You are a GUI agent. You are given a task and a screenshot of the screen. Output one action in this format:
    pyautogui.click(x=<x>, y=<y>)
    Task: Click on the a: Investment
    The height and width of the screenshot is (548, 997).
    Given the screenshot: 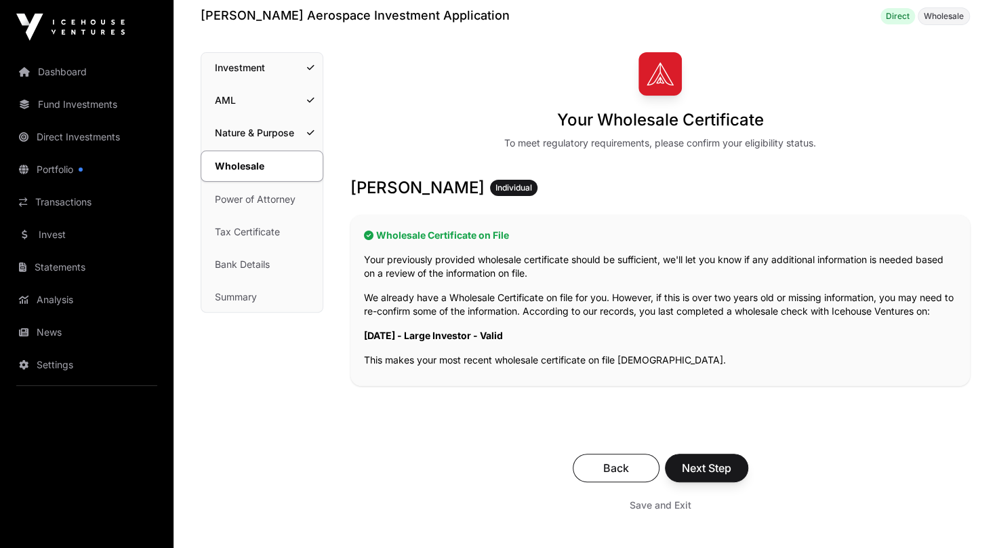 What is the action you would take?
    pyautogui.click(x=262, y=68)
    